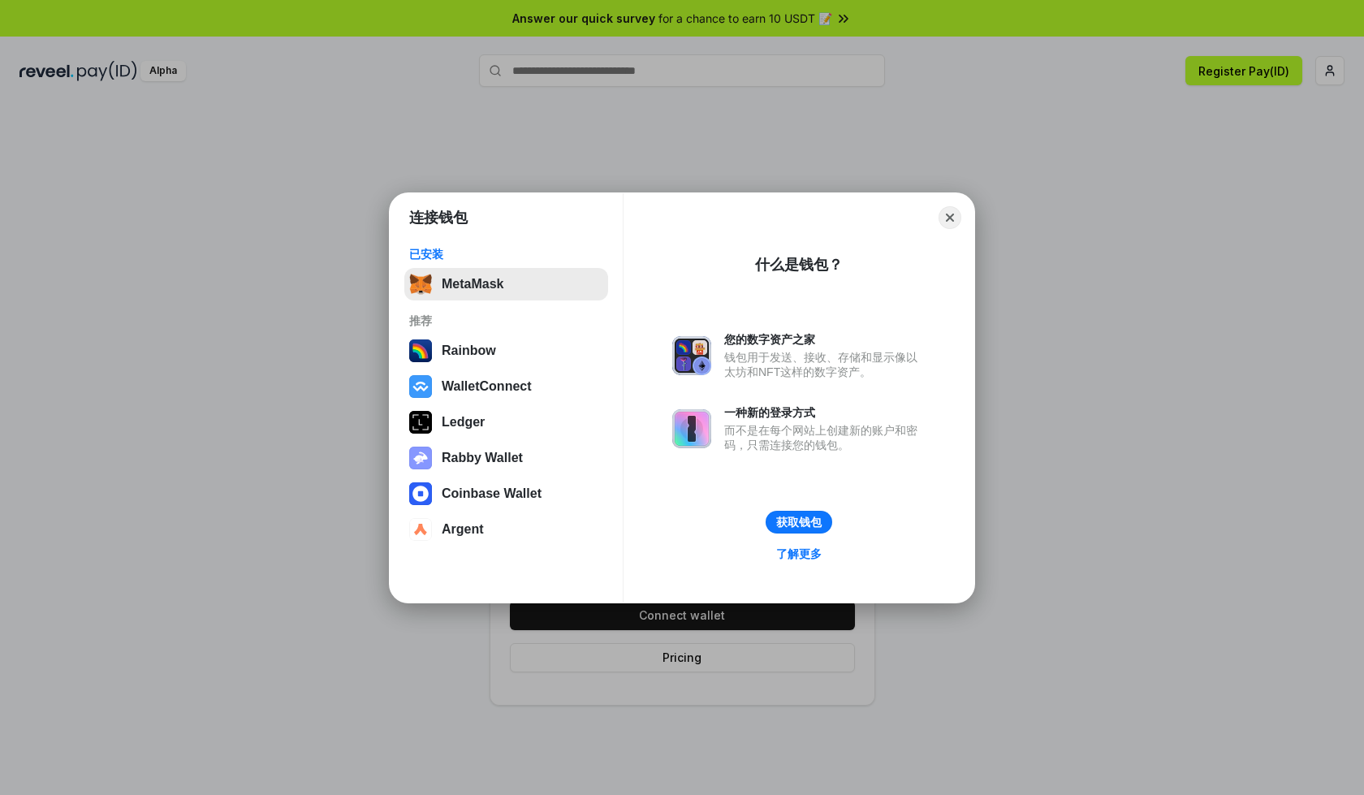 The height and width of the screenshot is (795, 1364). I want to click on img: svg+xml,%3Csvg%20xmlns%3D%22http%3A%2F%2Fwww.w3.org%2F2000%2Fsvg%22%20width%3D%2228%22%20height%3..., so click(421, 422).